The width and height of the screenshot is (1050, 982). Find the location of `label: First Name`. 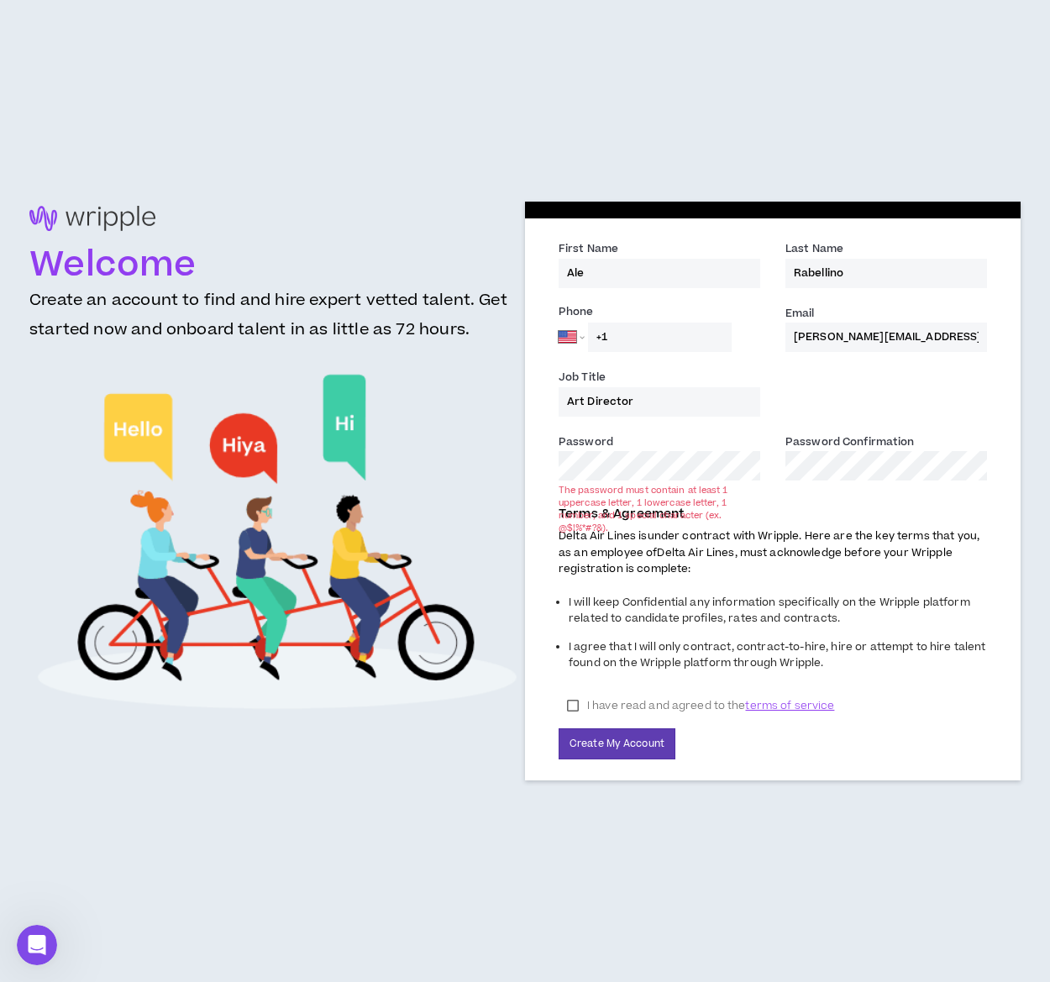

label: First Name is located at coordinates (588, 250).